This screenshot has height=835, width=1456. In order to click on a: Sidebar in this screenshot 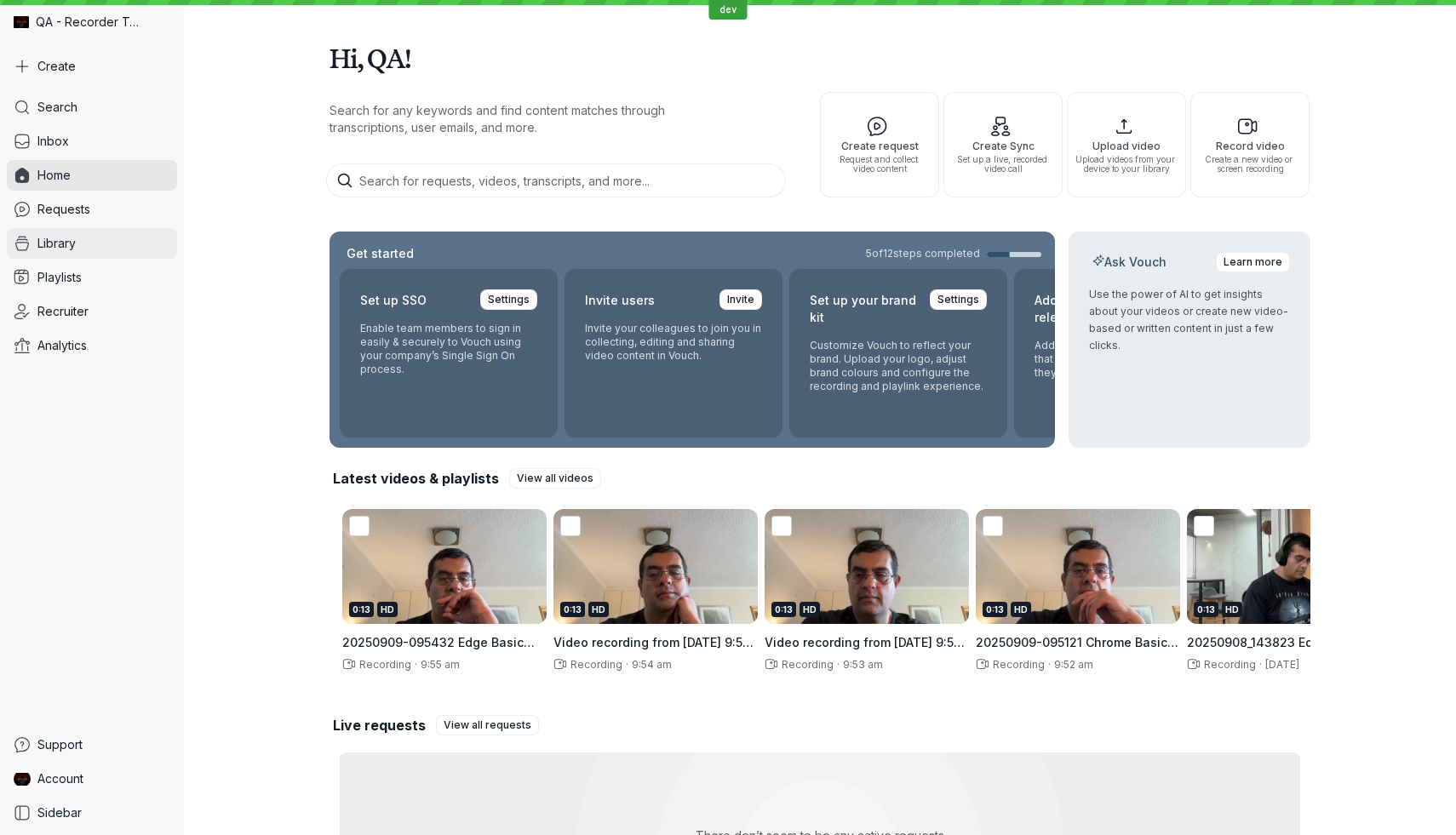, I will do `click(91, 813)`.